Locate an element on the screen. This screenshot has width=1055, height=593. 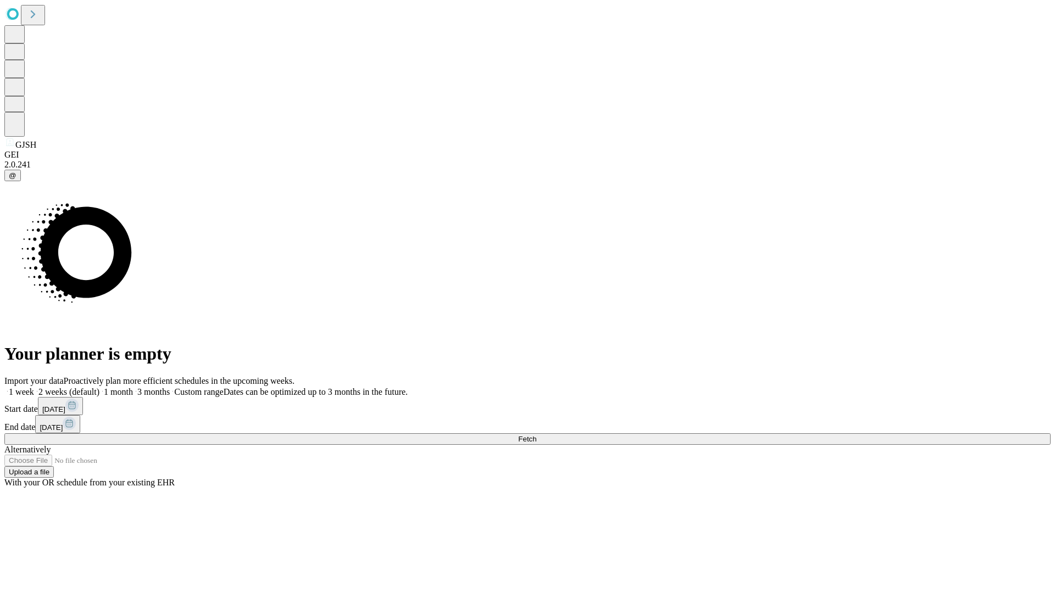
span: Import your data is located at coordinates (34, 381).